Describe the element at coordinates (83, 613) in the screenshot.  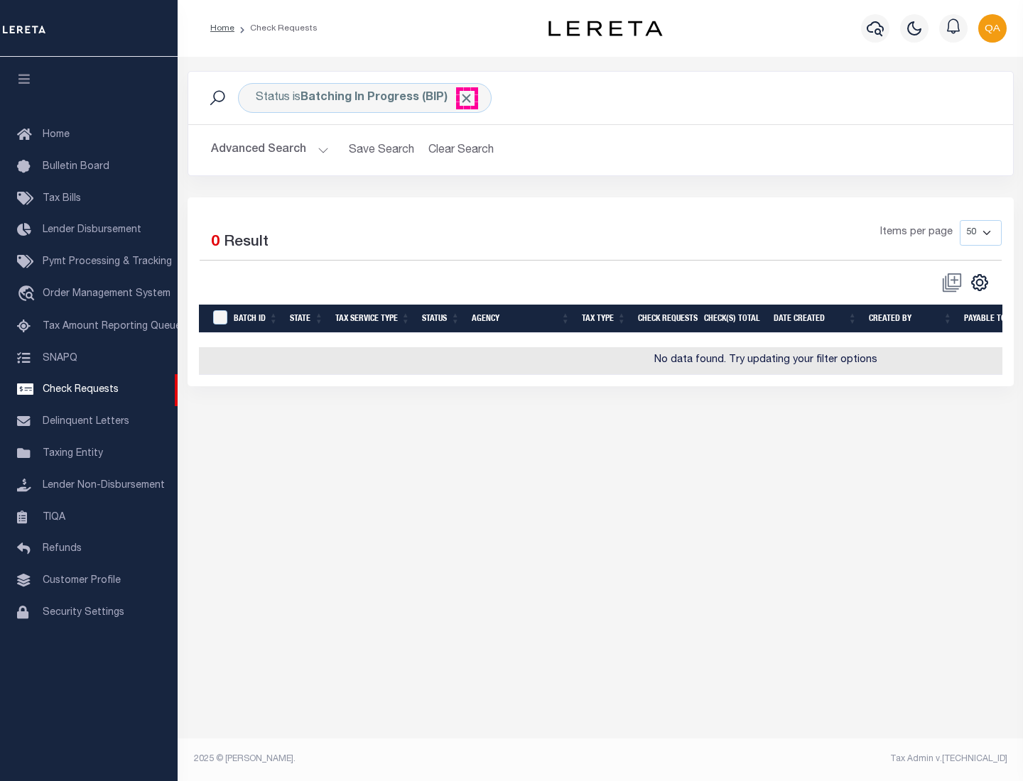
I see `span: Security Settings` at that location.